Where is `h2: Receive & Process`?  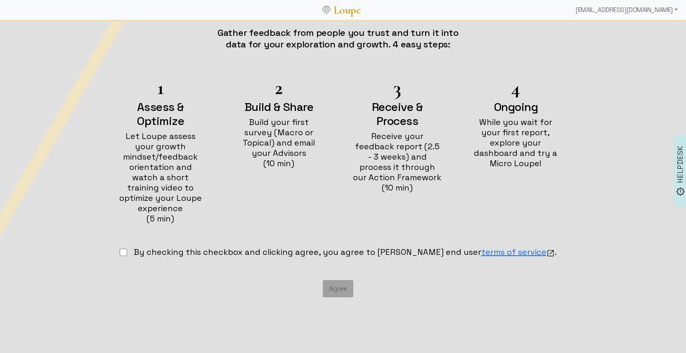
h2: Receive & Process is located at coordinates (397, 114).